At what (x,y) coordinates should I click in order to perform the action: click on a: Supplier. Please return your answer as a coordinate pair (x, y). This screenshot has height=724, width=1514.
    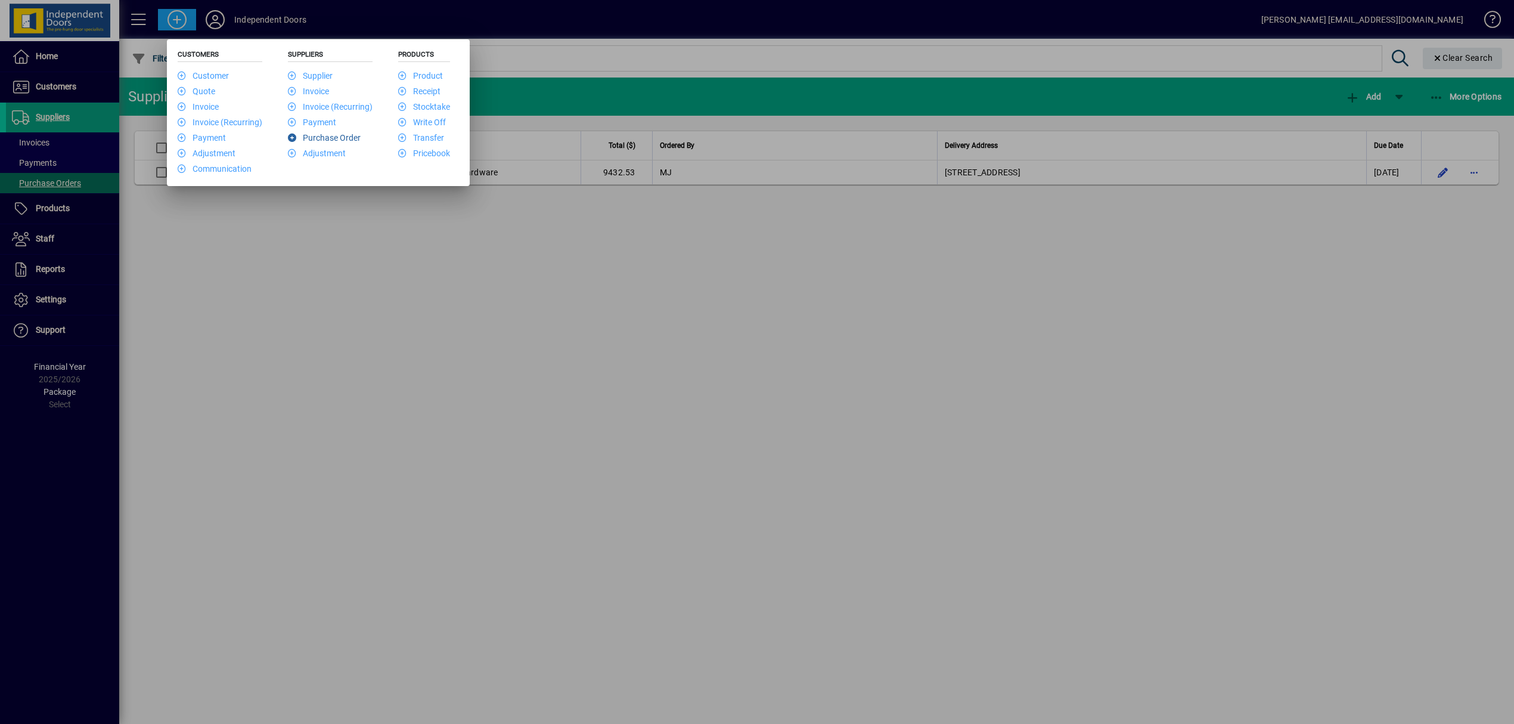
    Looking at the image, I should click on (310, 76).